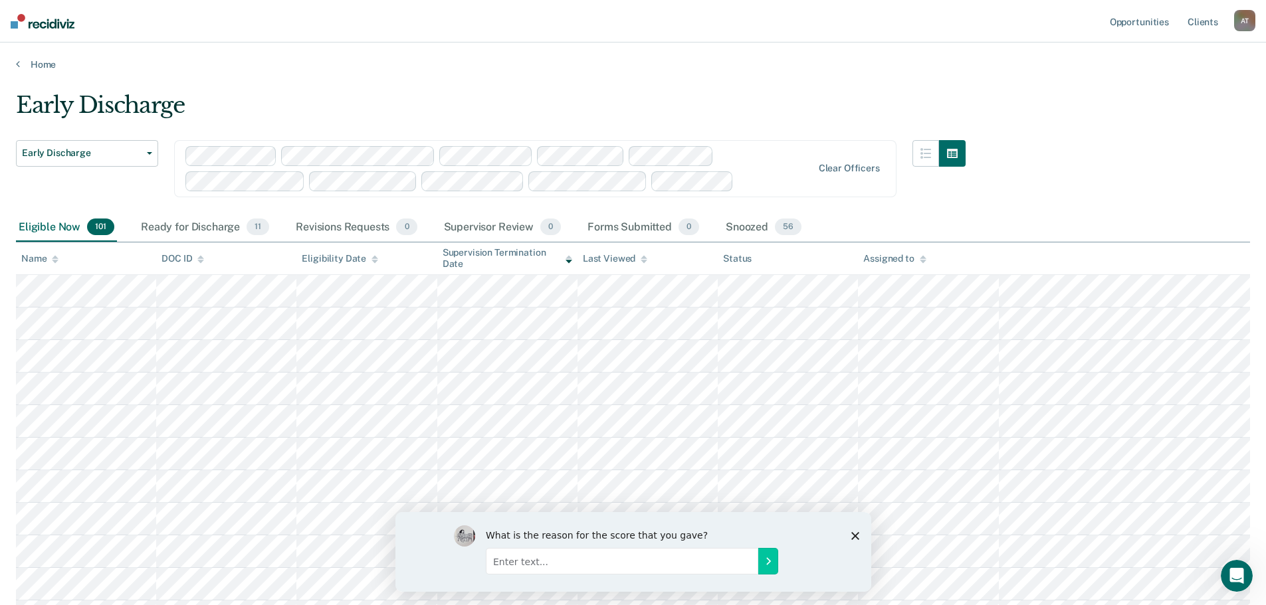 This screenshot has width=1266, height=605. What do you see at coordinates (502, 228) in the screenshot?
I see `div: Supervisor Review0` at bounding box center [502, 228].